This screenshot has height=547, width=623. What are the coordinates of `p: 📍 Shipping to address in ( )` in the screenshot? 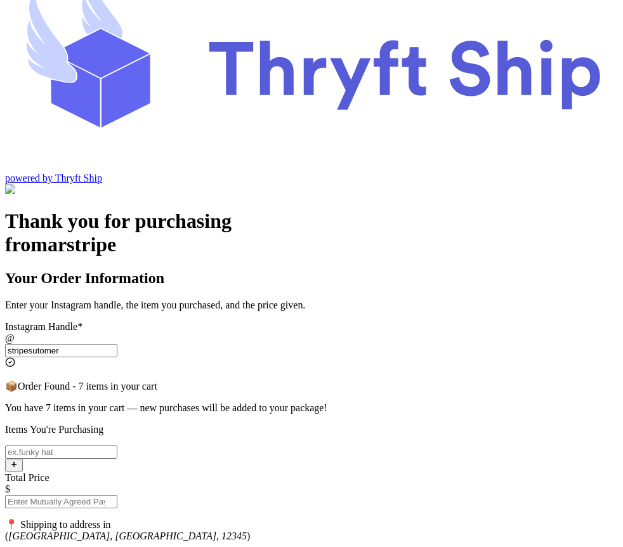 It's located at (311, 529).